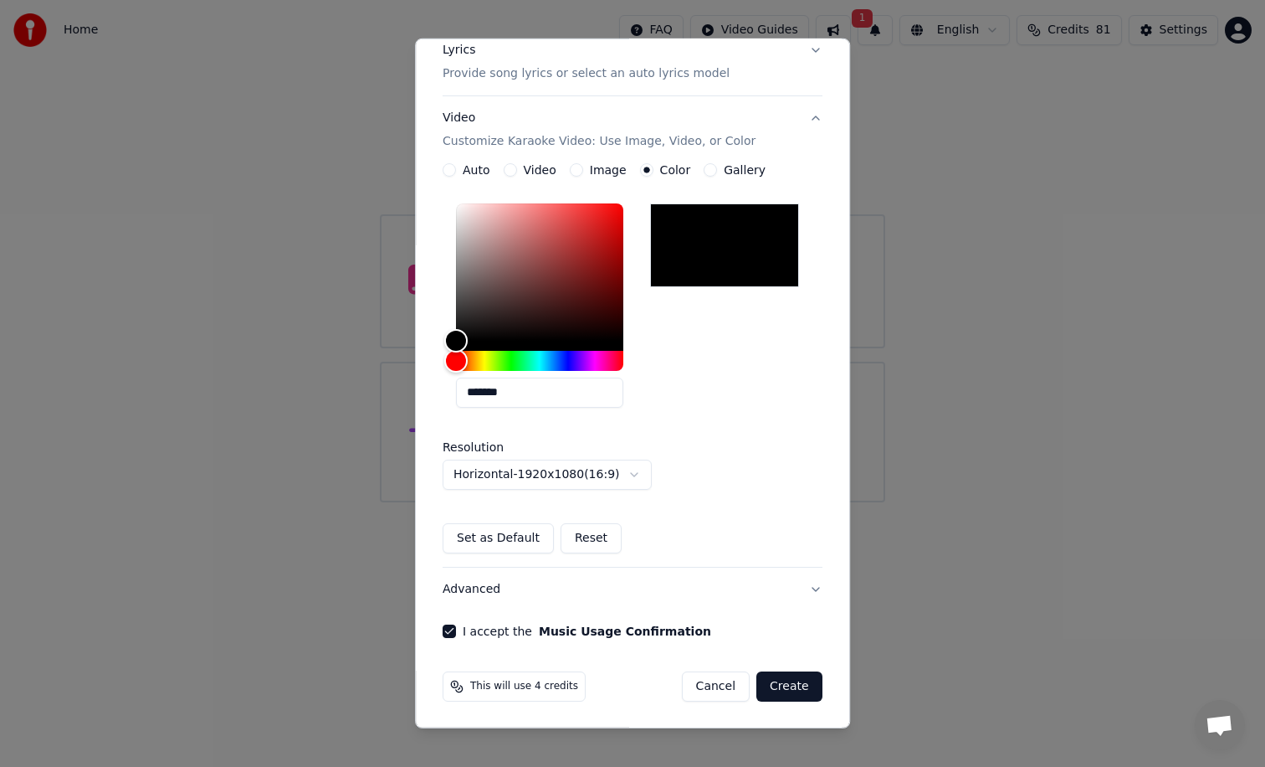 Image resolution: width=1265 pixels, height=767 pixels. What do you see at coordinates (633, 62) in the screenshot?
I see `button: LyricsProvide song lyrics or select an auto lyrics model` at bounding box center [633, 62].